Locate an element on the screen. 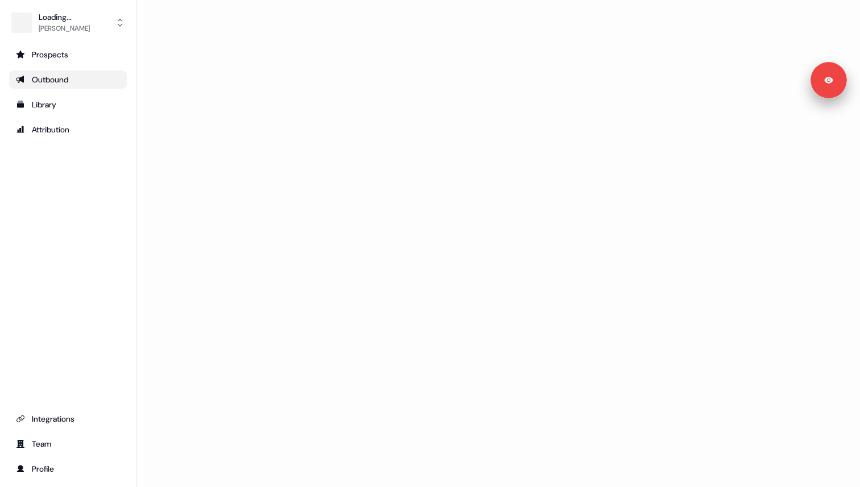 This screenshot has width=860, height=487. div: Outbound is located at coordinates (68, 80).